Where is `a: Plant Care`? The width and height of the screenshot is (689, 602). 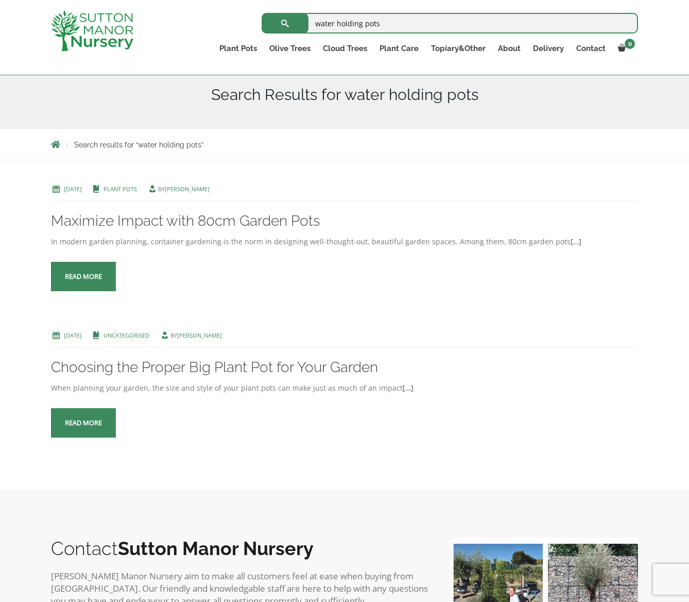
a: Plant Care is located at coordinates (399, 48).